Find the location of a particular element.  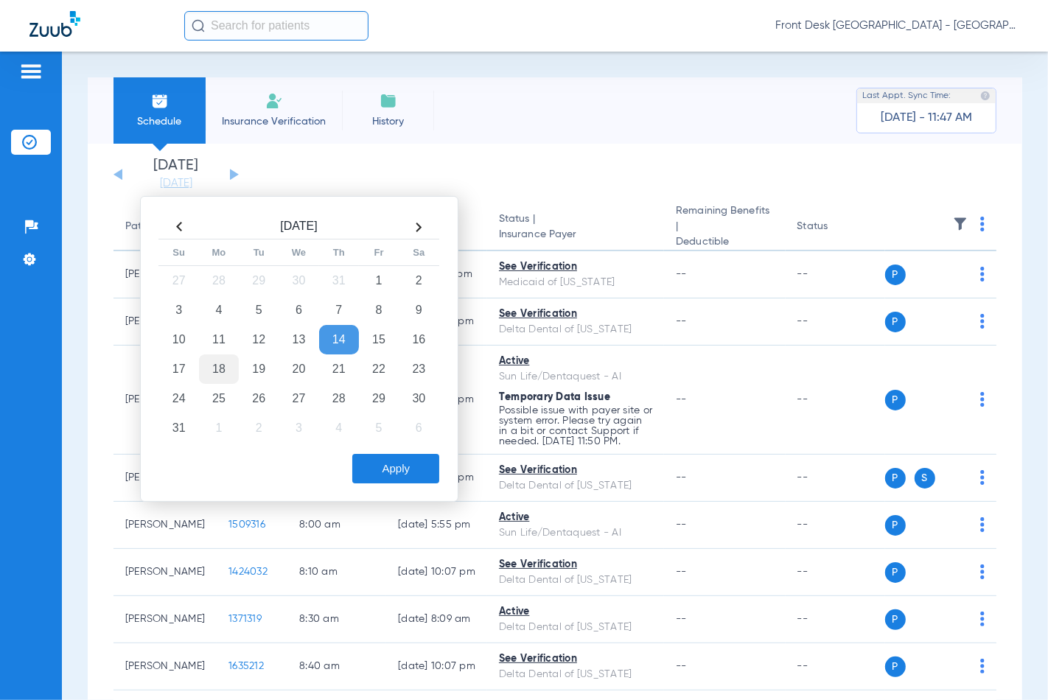

th: Remaining Benefits | is located at coordinates (724, 227).